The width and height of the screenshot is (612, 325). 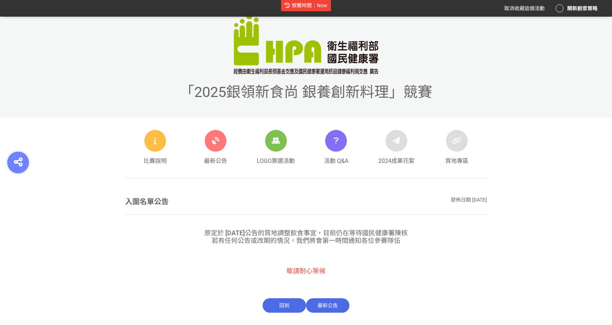 I want to click on span: 「2025銀領新食尚 銀養創新料理」競賽, so click(x=306, y=92).